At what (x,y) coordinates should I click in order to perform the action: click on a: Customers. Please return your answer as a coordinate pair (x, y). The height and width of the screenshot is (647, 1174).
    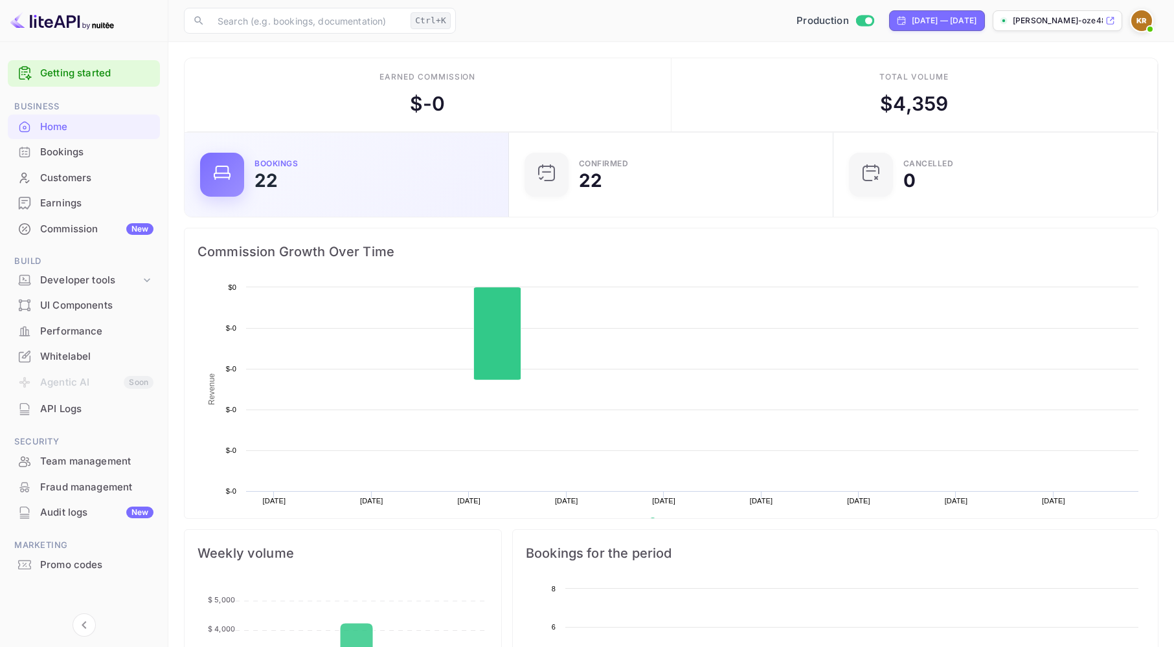
    Looking at the image, I should click on (84, 177).